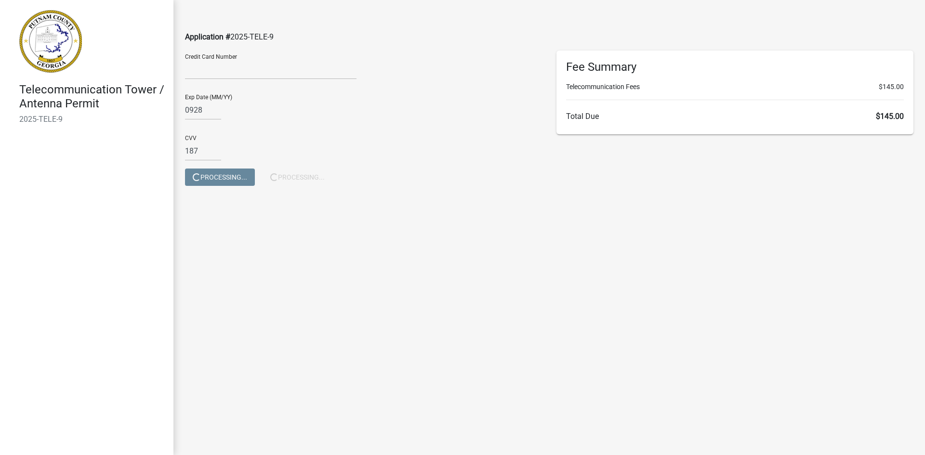 This screenshot has height=455, width=925. Describe the element at coordinates (735, 67) in the screenshot. I see `h6: Fee Summary` at that location.